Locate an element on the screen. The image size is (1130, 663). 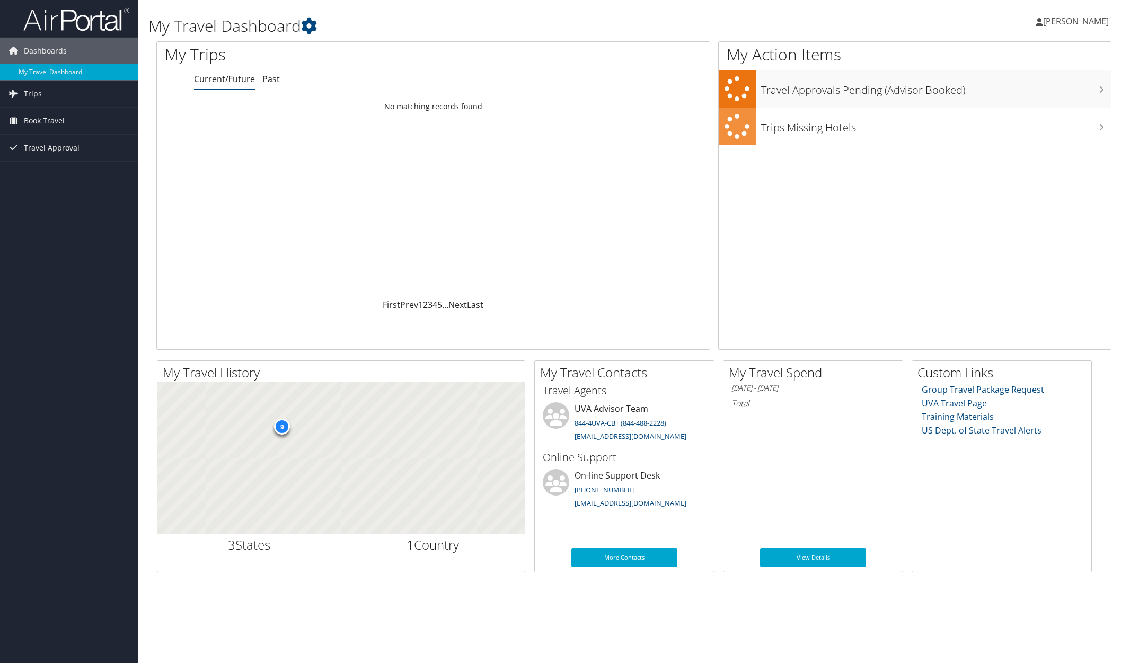
a: 4 is located at coordinates (434, 305).